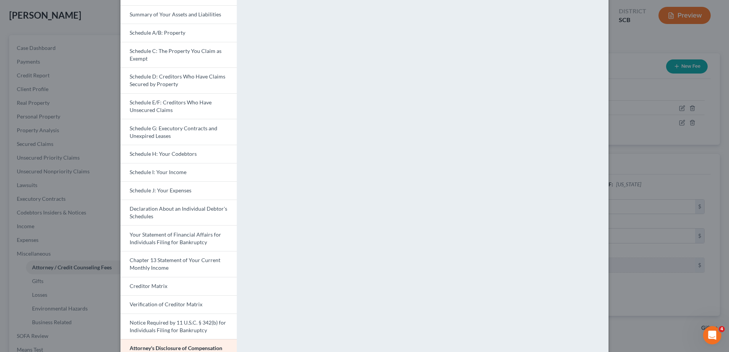 The height and width of the screenshot is (352, 729). What do you see at coordinates (178, 238) in the screenshot?
I see `a: Your Statement of Financial Affairs for Individuals Filing for Bankruptcy` at bounding box center [178, 238].